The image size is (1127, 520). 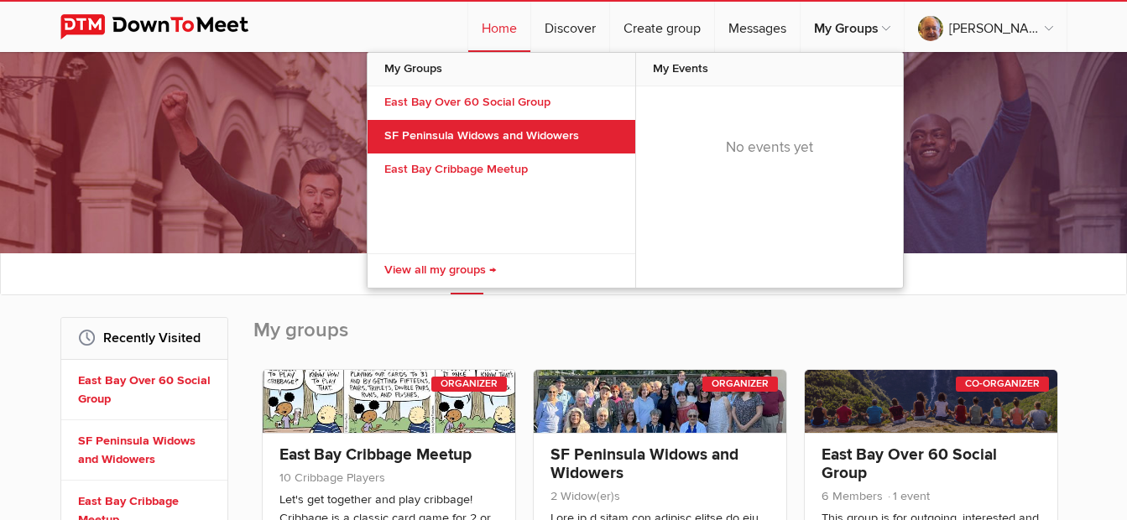 I want to click on span: 1 event, so click(x=908, y=496).